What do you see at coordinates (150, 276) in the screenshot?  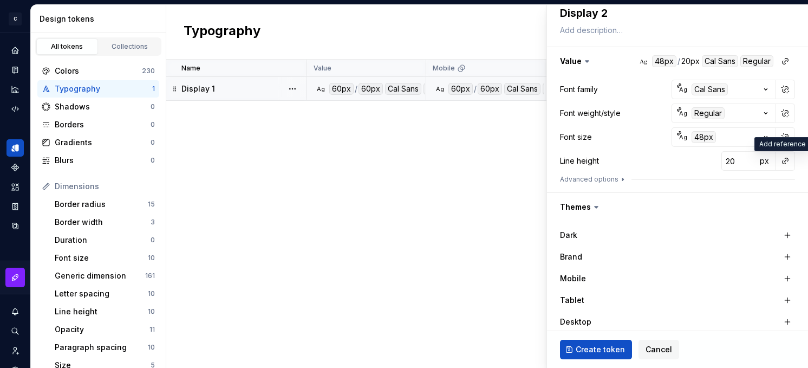 I see `div: 161` at bounding box center [150, 276].